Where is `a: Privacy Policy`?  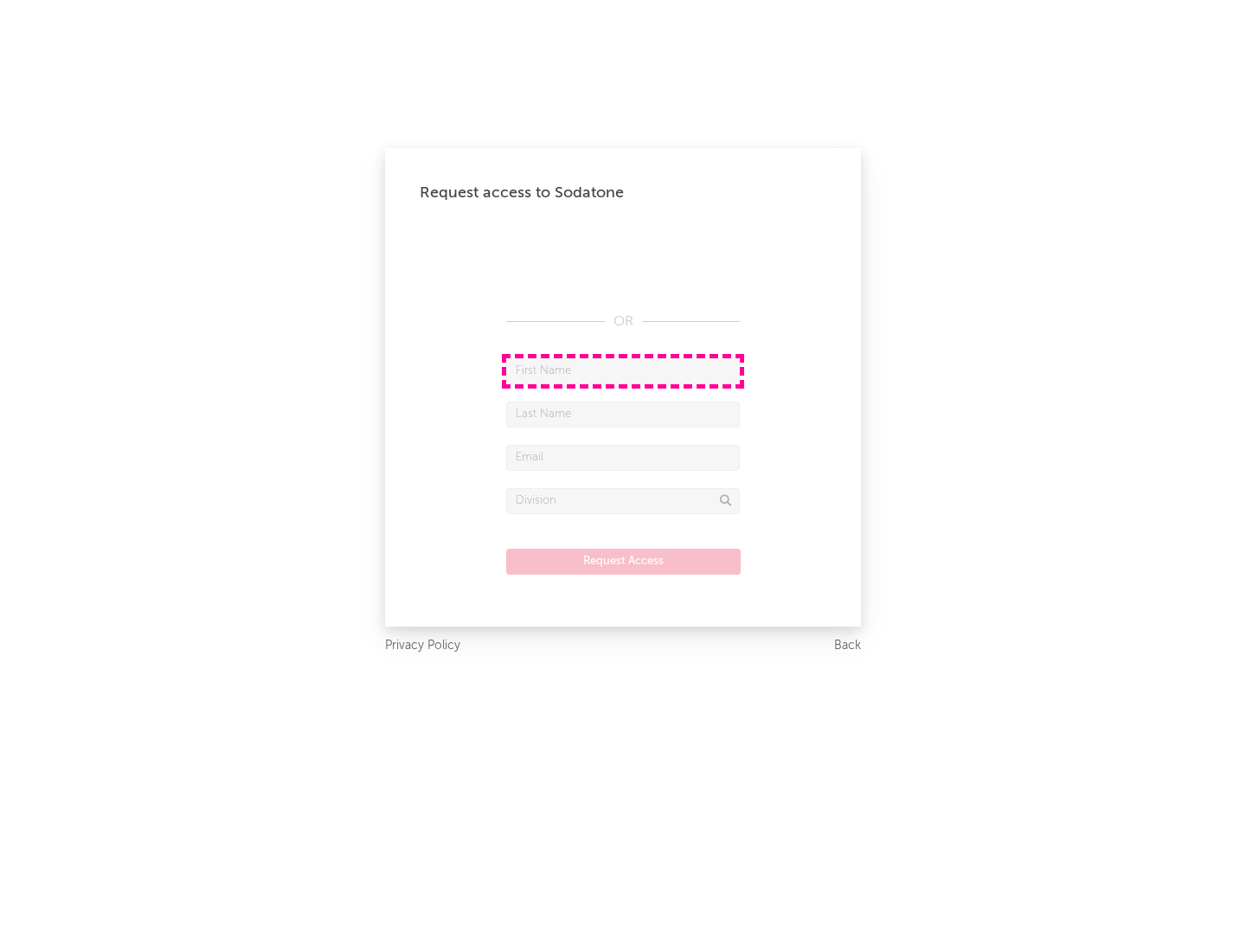
a: Privacy Policy is located at coordinates (422, 646).